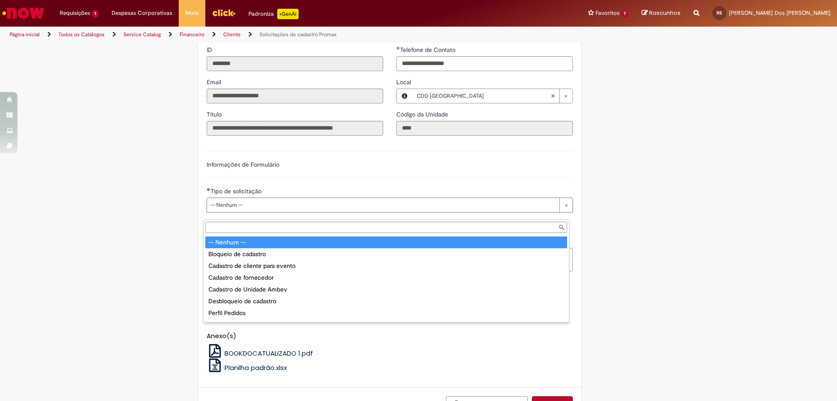 Image resolution: width=837 pixels, height=401 pixels. I want to click on ul: Tipo de solicitação, so click(386, 278).